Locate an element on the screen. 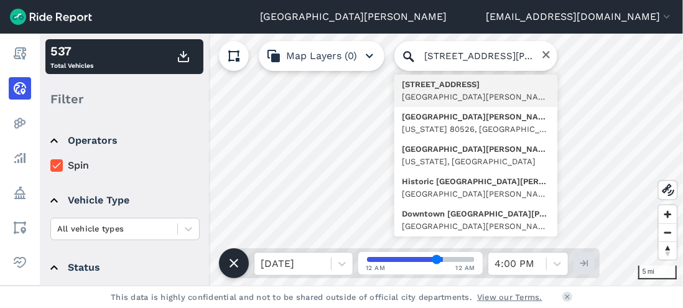 The height and width of the screenshot is (308, 683). summary: Status is located at coordinates (124, 268).